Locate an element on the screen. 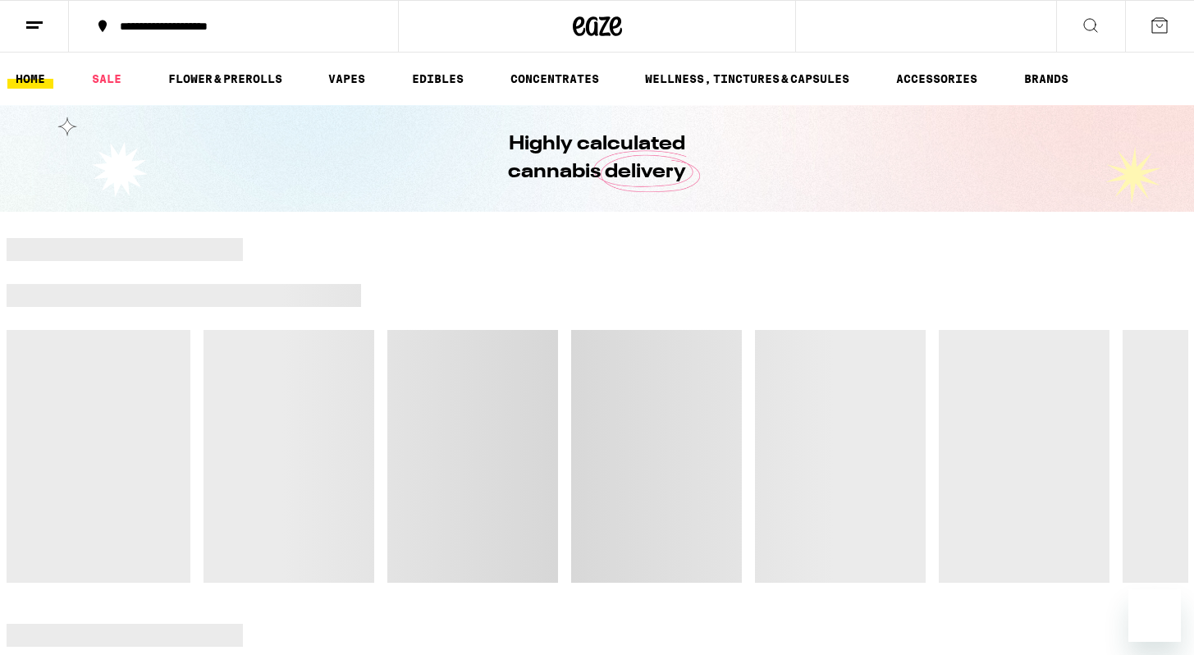 The image size is (1194, 655). a: CONCENTRATES is located at coordinates (555, 79).